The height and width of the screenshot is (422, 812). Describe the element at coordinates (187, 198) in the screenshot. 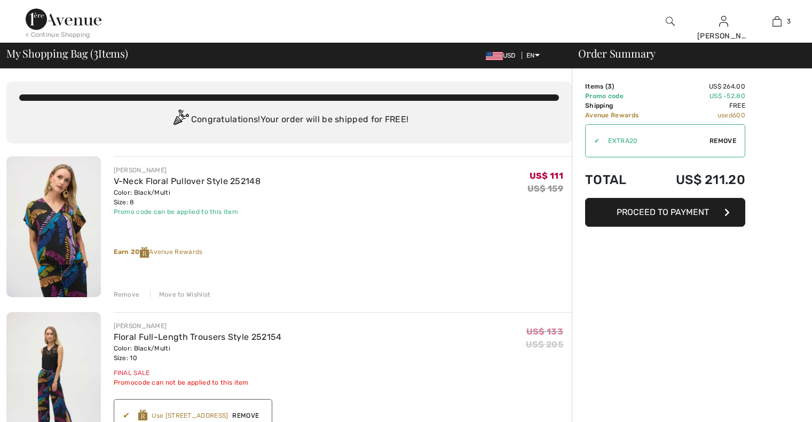

I see `div: Color: Black/Multi Size: 8` at that location.